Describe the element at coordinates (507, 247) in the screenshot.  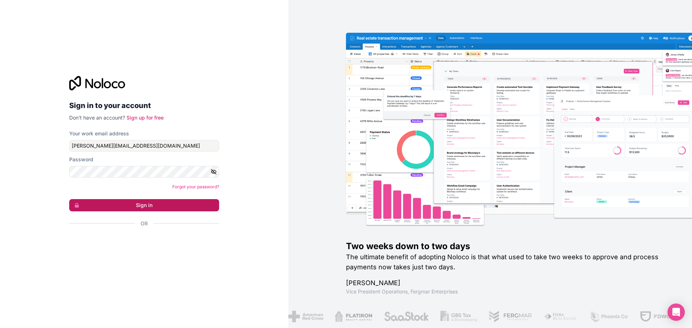
I see `h1: Two weeks down to two days` at that location.